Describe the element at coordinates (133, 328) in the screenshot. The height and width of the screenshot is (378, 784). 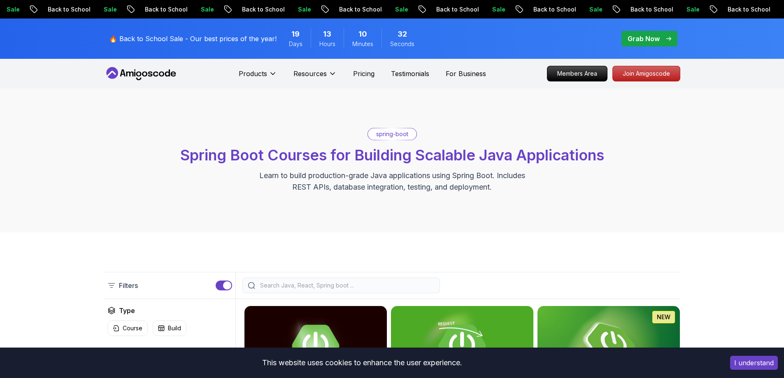
I see `p: Course` at that location.